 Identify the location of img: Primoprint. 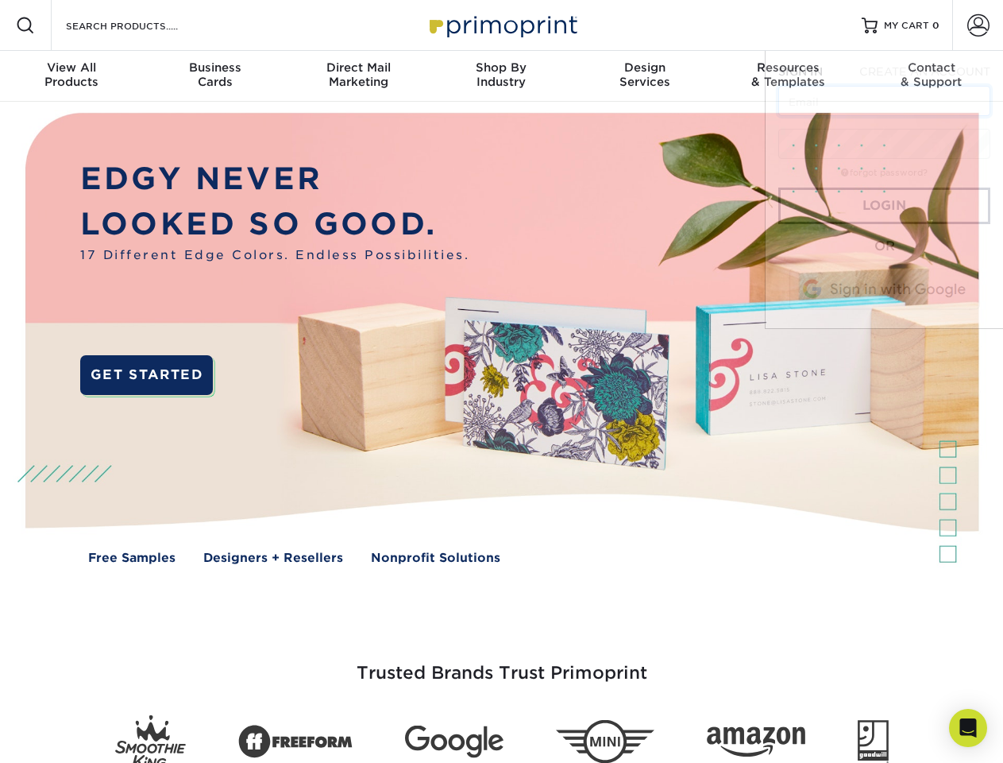
(502, 25).